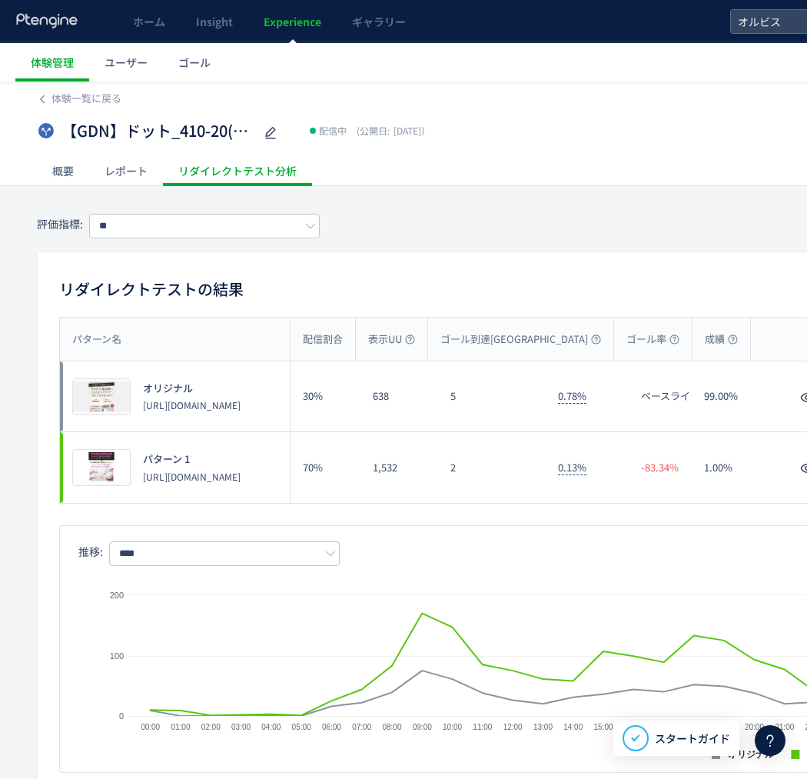 The width and height of the screenshot is (807, 779). Describe the element at coordinates (452, 727) in the screenshot. I see `text: 10:00` at that location.